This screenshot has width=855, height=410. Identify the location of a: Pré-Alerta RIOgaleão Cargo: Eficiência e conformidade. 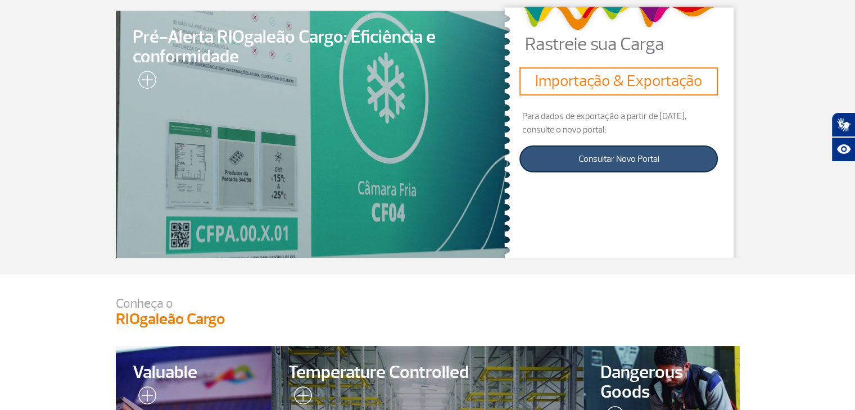
(313, 134).